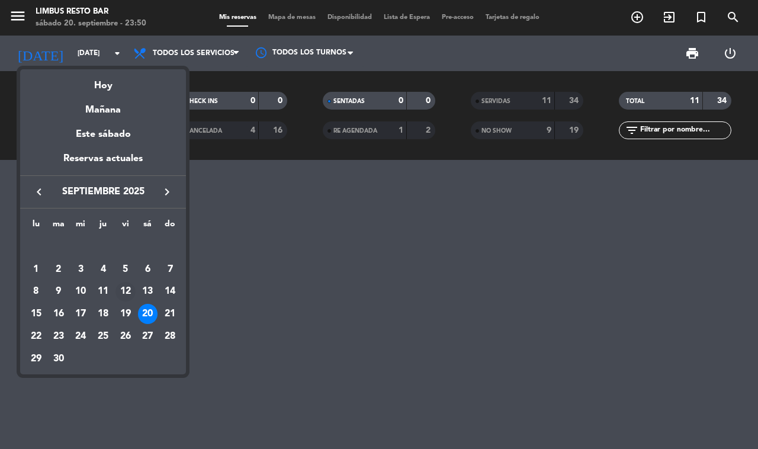 This screenshot has width=758, height=449. I want to click on div: 10, so click(81, 292).